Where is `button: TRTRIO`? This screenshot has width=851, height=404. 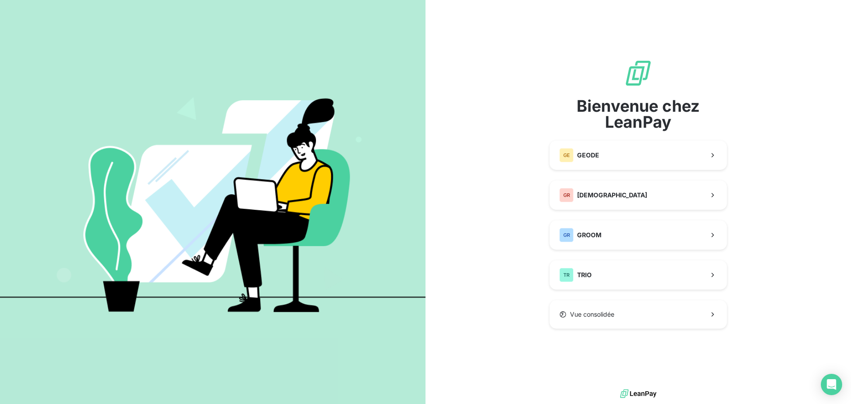
button: TRTRIO is located at coordinates (638, 275).